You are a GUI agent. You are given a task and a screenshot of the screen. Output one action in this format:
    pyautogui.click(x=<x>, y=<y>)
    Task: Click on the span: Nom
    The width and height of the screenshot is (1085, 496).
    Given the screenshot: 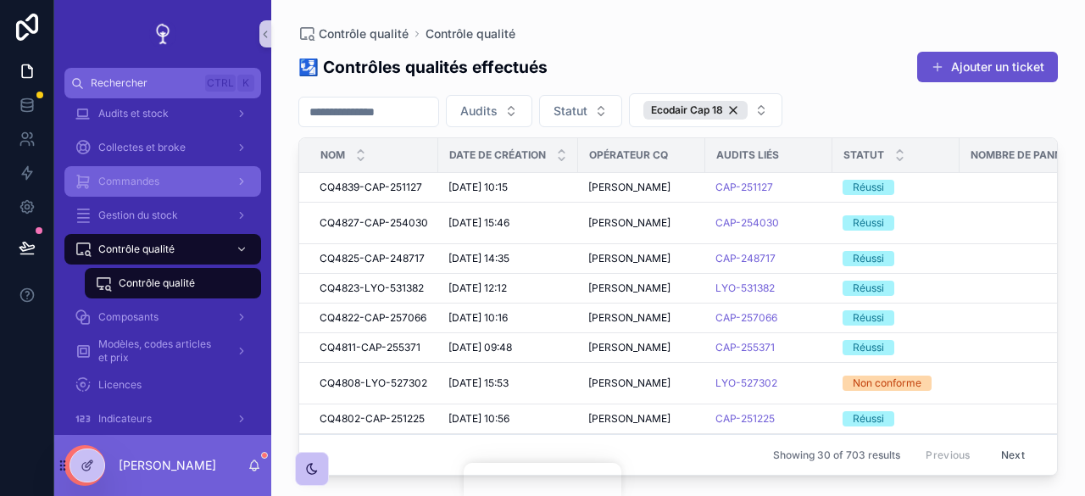 What is the action you would take?
    pyautogui.click(x=332, y=155)
    